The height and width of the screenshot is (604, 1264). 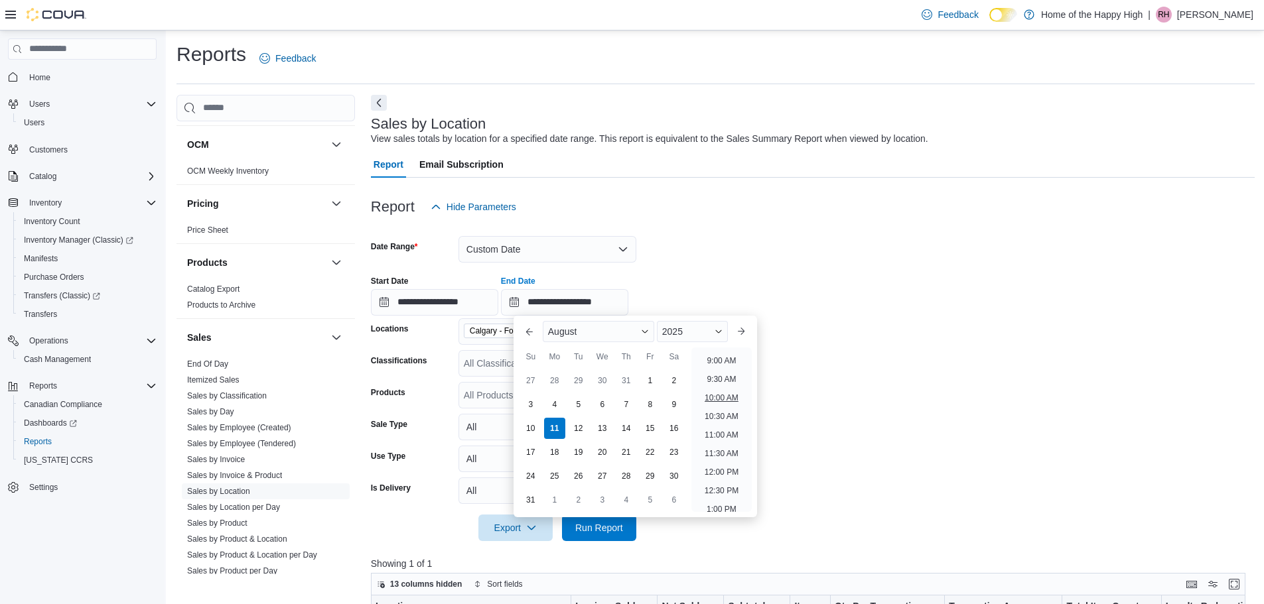 I want to click on button: OCM, so click(x=256, y=145).